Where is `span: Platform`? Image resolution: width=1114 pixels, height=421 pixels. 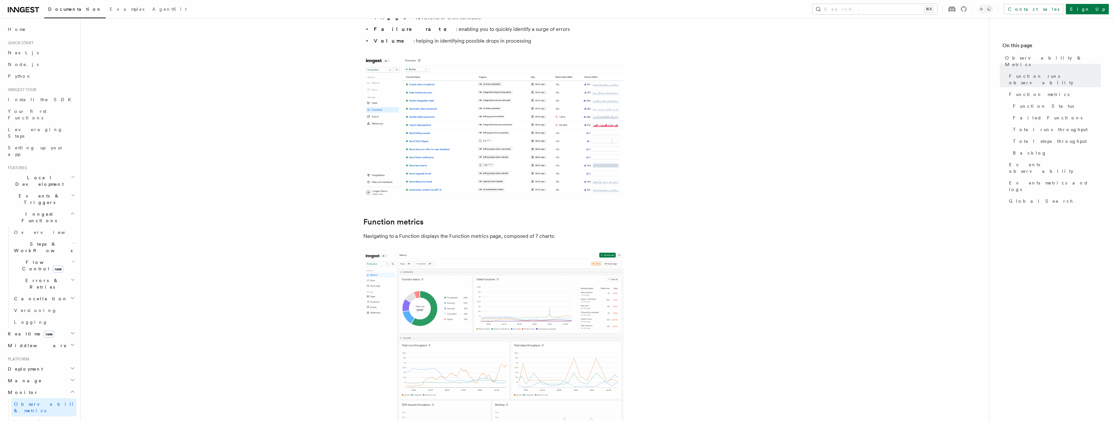
span: Platform is located at coordinates (17, 359).